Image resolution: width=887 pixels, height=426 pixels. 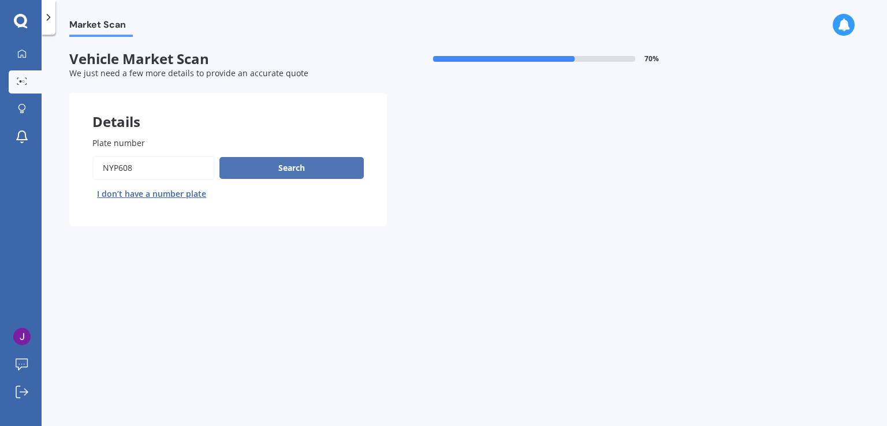 I want to click on input: Enter plate number, so click(x=154, y=168).